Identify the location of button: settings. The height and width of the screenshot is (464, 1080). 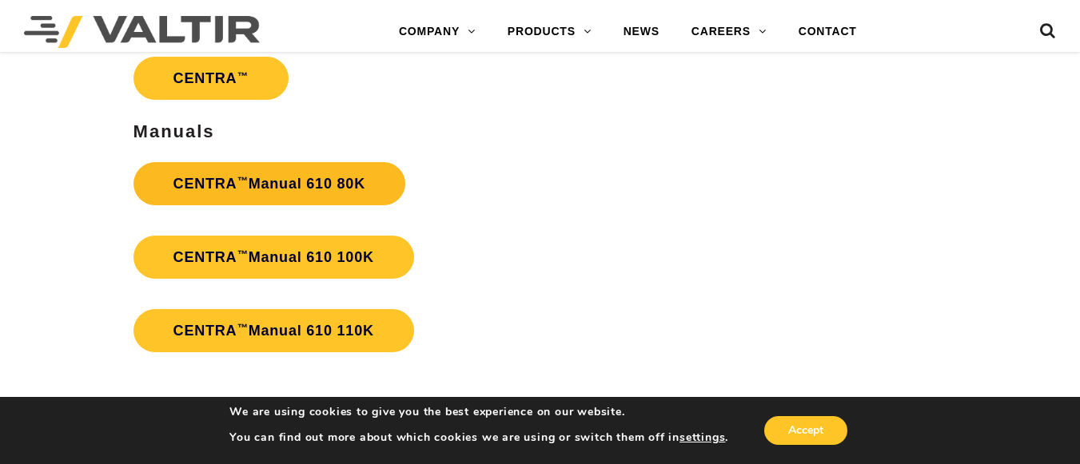
(702, 438).